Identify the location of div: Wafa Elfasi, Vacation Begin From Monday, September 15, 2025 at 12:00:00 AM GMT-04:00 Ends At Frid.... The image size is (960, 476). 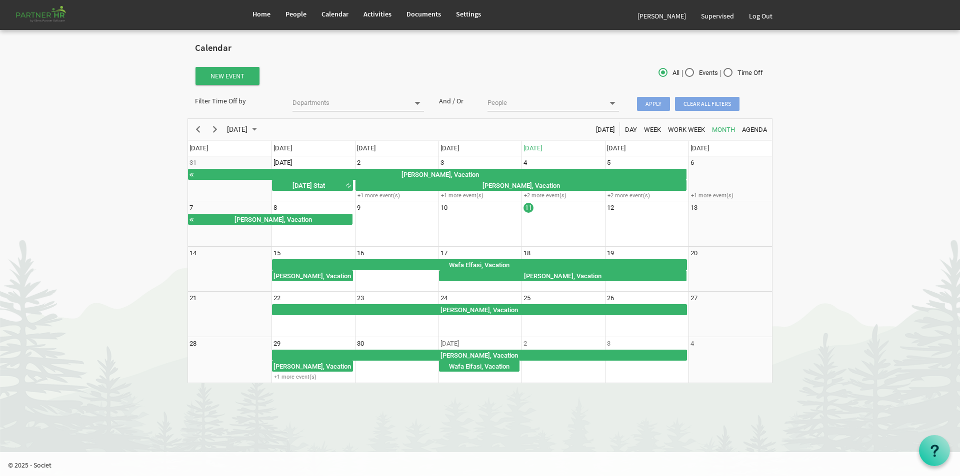
(479, 265).